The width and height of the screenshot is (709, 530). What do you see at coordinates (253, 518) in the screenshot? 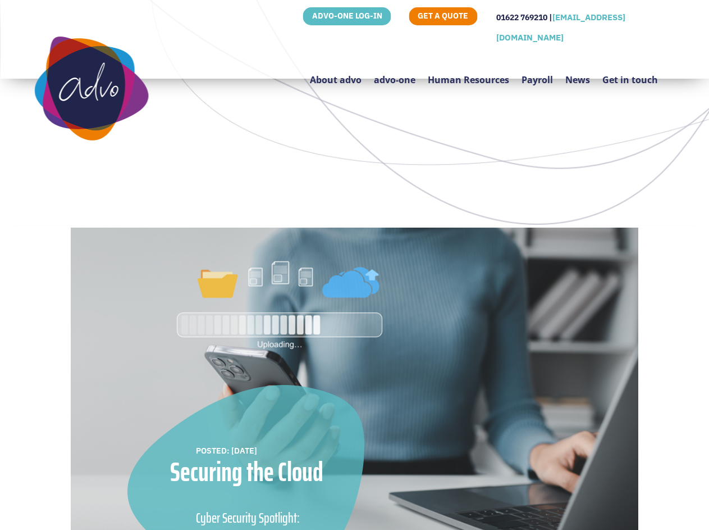
I see `div: Cyber Security Spotlight:` at bounding box center [253, 518].